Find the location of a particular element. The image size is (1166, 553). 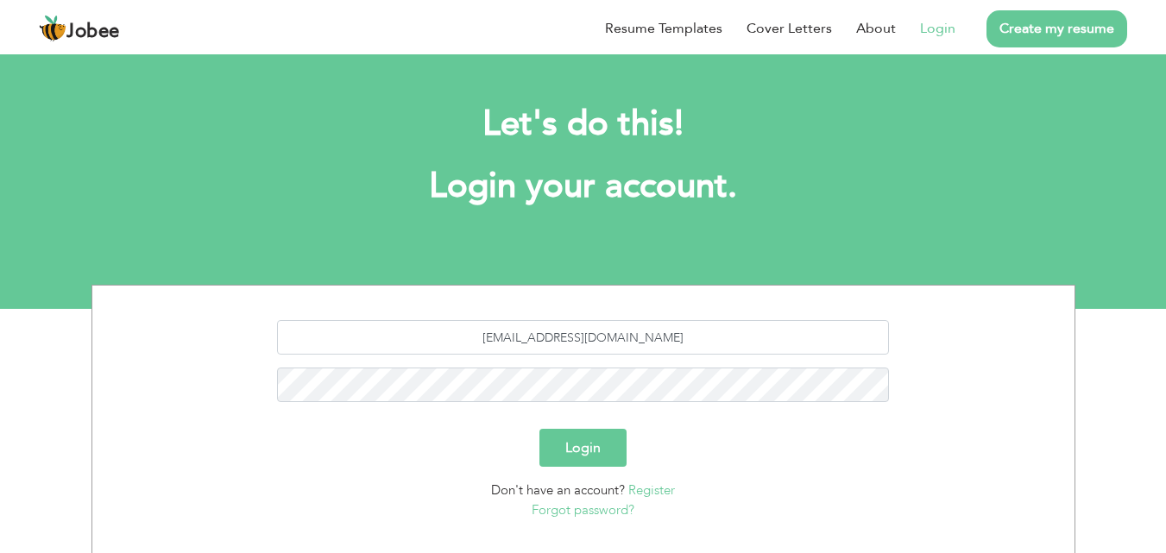

a: Resume Templates is located at coordinates (663, 28).